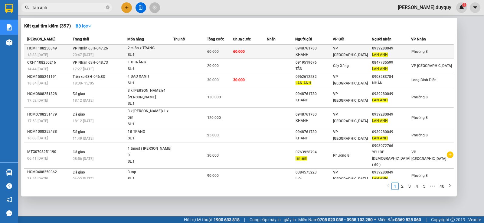 The width and height of the screenshot is (484, 223). Describe the element at coordinates (49, 172) in the screenshot. I see `div: HCM0408250362` at that location.